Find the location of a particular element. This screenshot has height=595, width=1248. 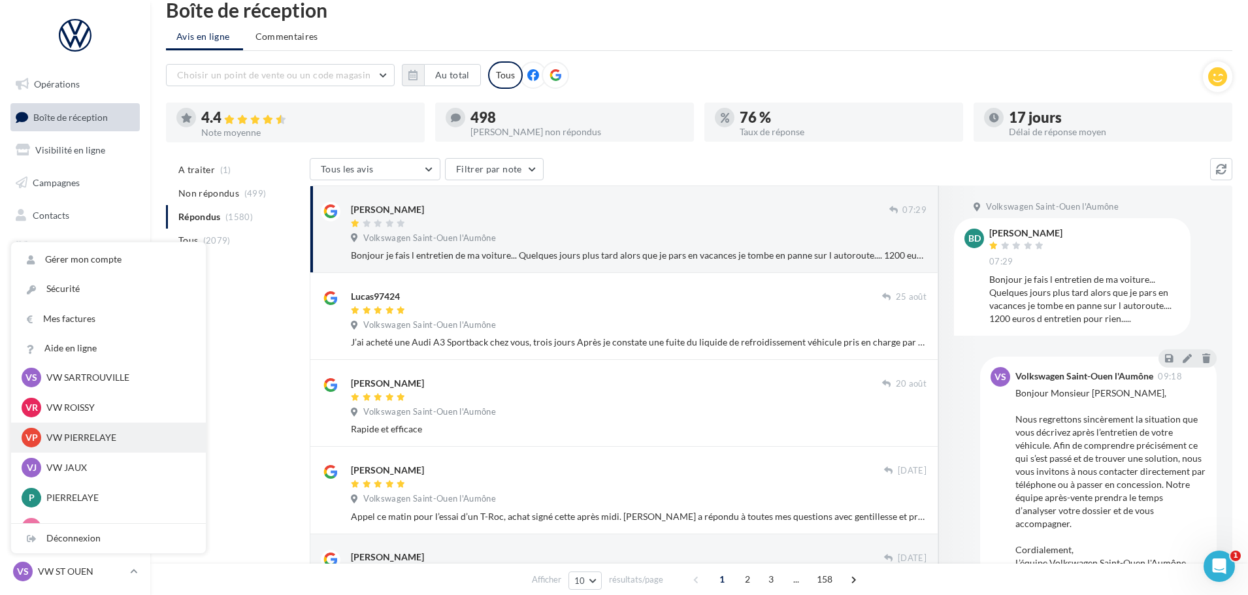

a: Gérer mon compte is located at coordinates (109, 259).